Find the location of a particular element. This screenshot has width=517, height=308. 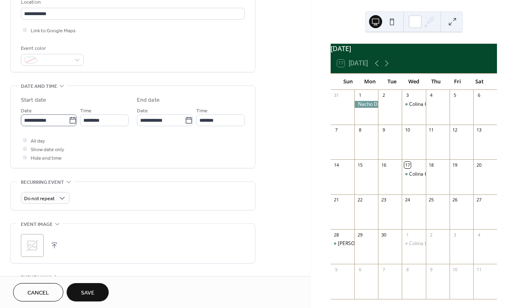

span: Date and time is located at coordinates (39, 86).